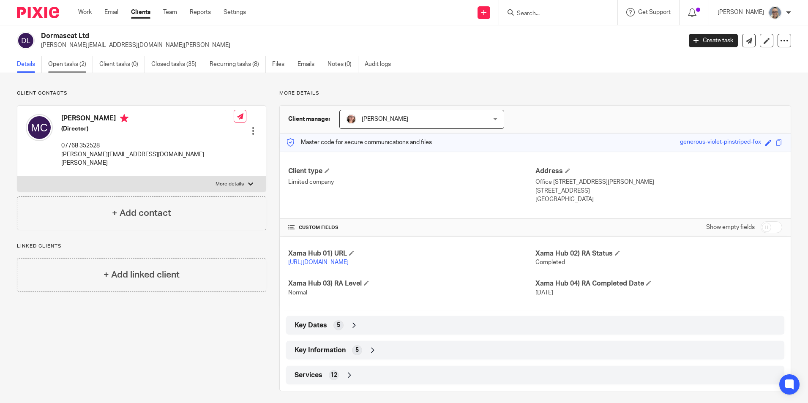 The height and width of the screenshot is (403, 808). Describe the element at coordinates (550, 262) in the screenshot. I see `span: Completed` at that location.